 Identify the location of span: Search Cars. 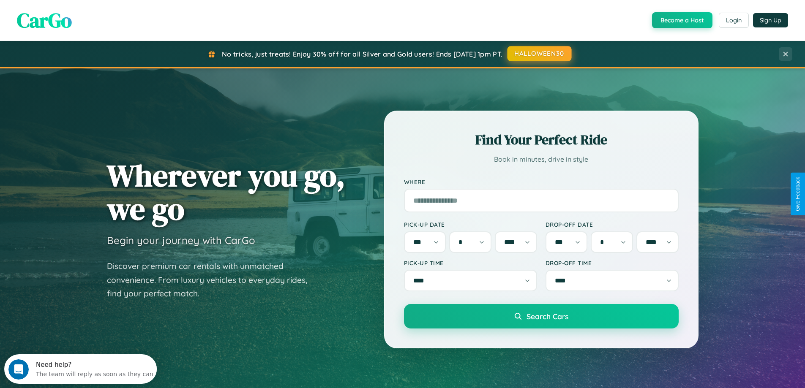
(547, 316).